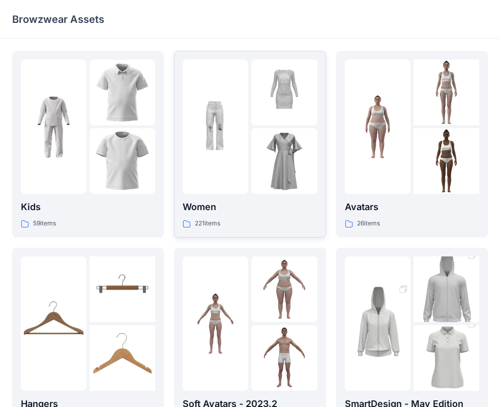 This screenshot has width=500, height=407. Describe the element at coordinates (58, 19) in the screenshot. I see `p: Browzwear Assets` at that location.